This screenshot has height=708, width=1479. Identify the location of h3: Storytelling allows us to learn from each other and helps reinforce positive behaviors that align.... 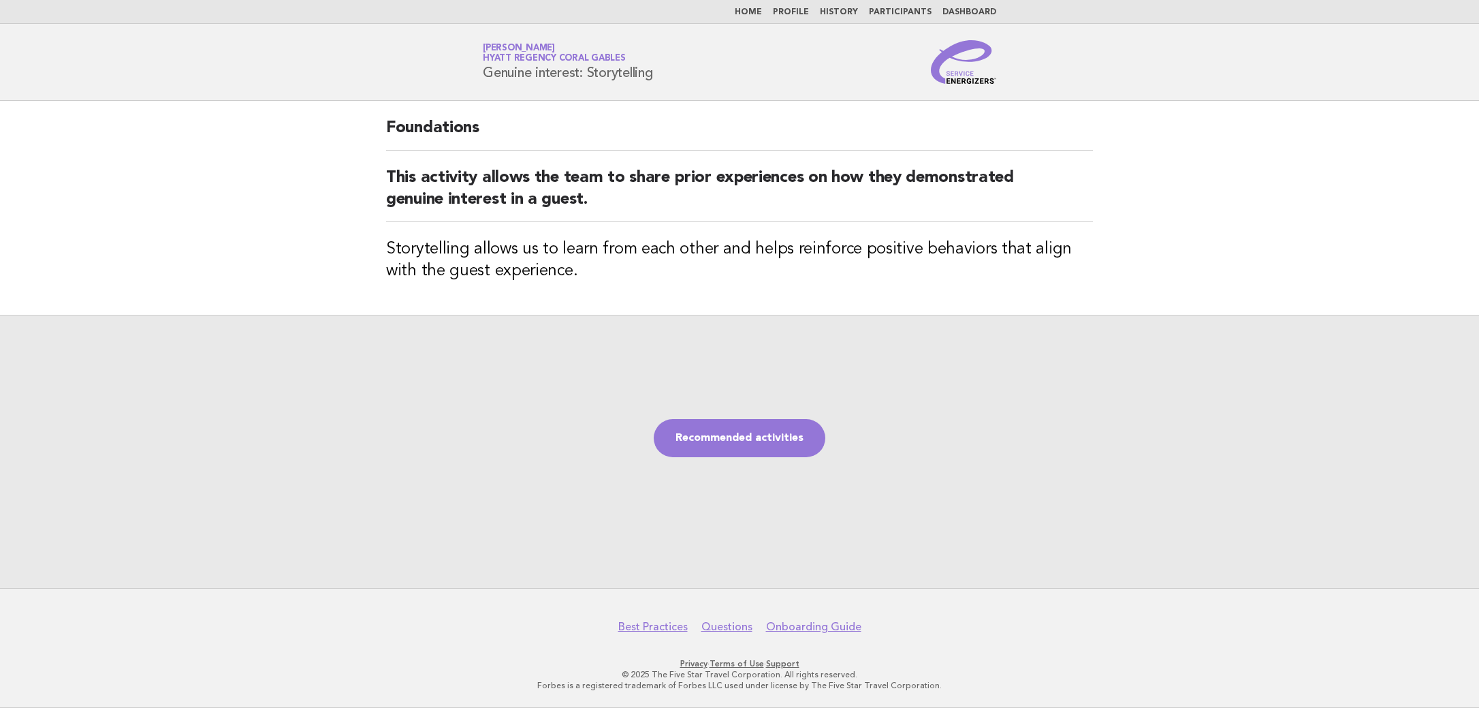
(740, 260).